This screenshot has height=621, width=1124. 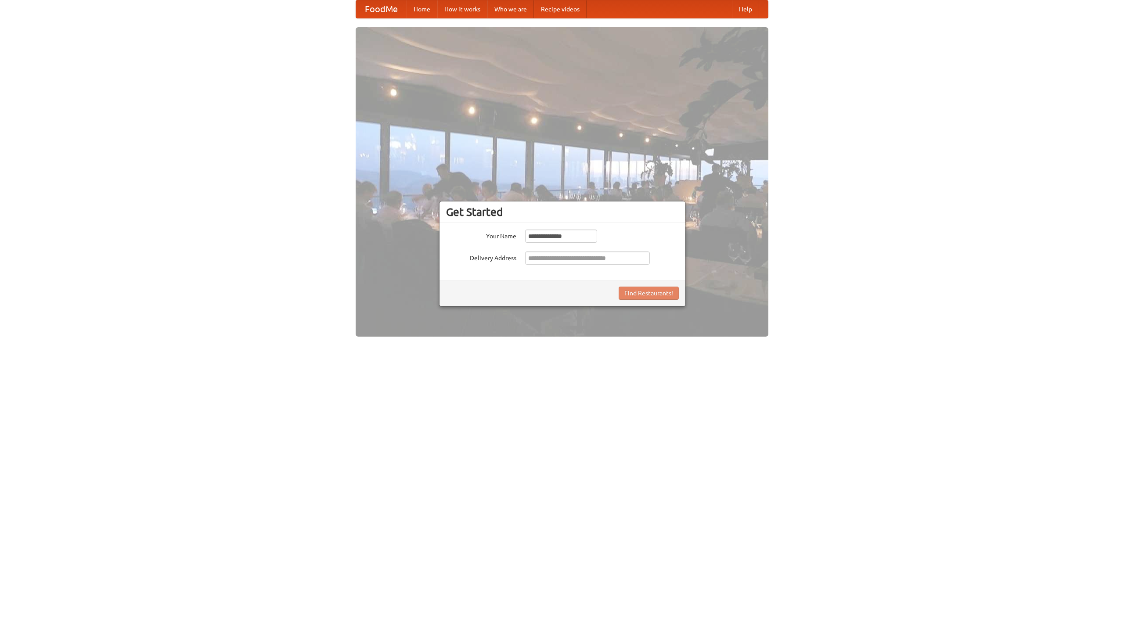 I want to click on label: Delivery Address, so click(x=481, y=257).